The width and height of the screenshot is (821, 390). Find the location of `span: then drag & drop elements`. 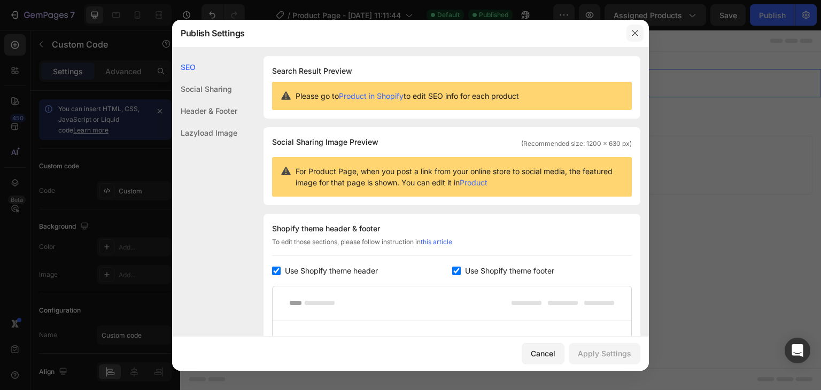

span: then drag & drop elements is located at coordinates (399, 142).